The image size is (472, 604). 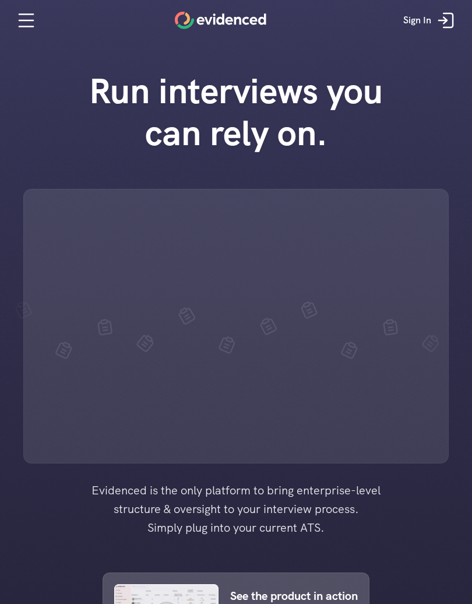 I want to click on h4: Evidenced is the only platform to bring enterprise-level structure & oversight to your interview ..., so click(x=236, y=509).